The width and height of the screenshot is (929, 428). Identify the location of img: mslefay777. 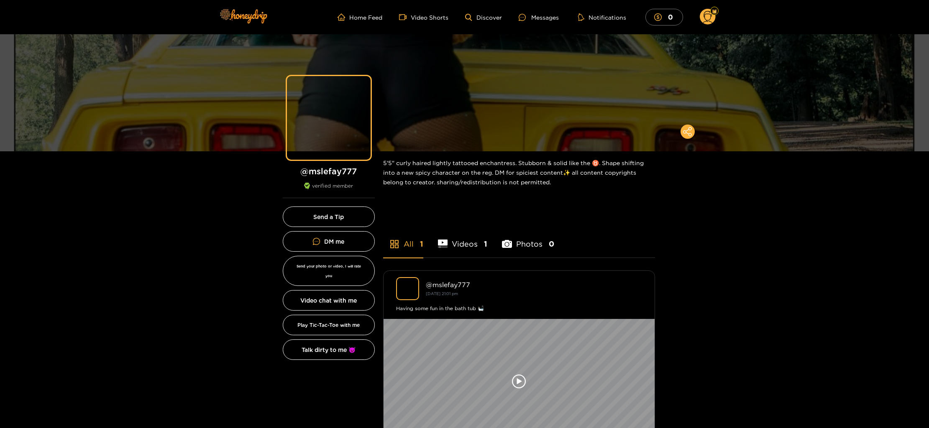
(407, 289).